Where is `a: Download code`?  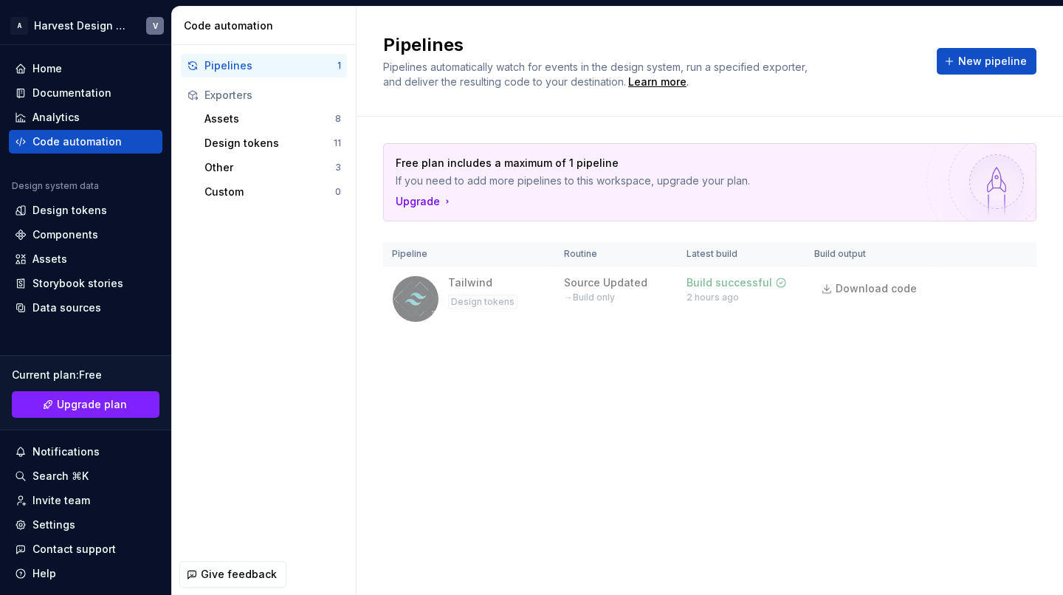 a: Download code is located at coordinates (871, 289).